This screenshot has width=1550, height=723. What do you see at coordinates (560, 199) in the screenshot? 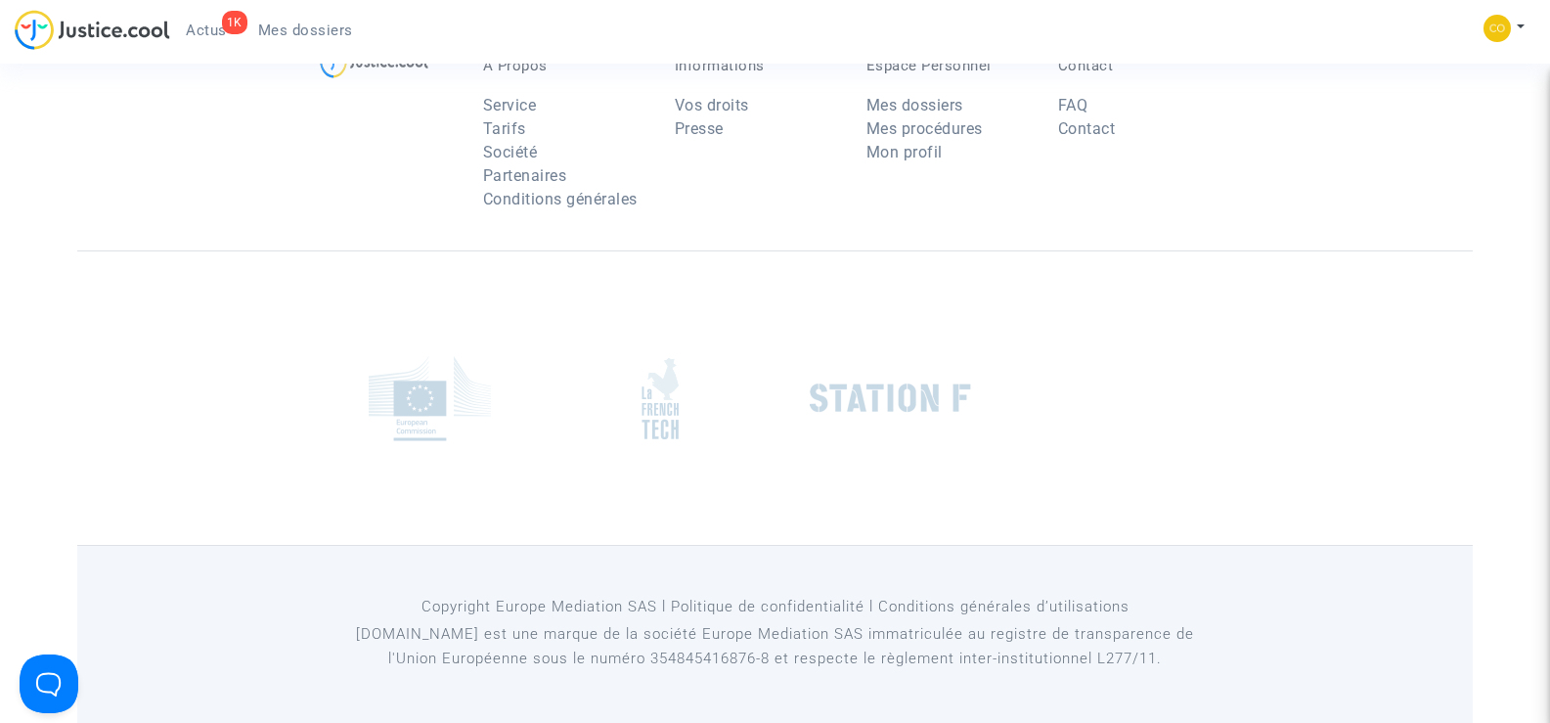
I see `a: Conditions générales` at bounding box center [560, 199].